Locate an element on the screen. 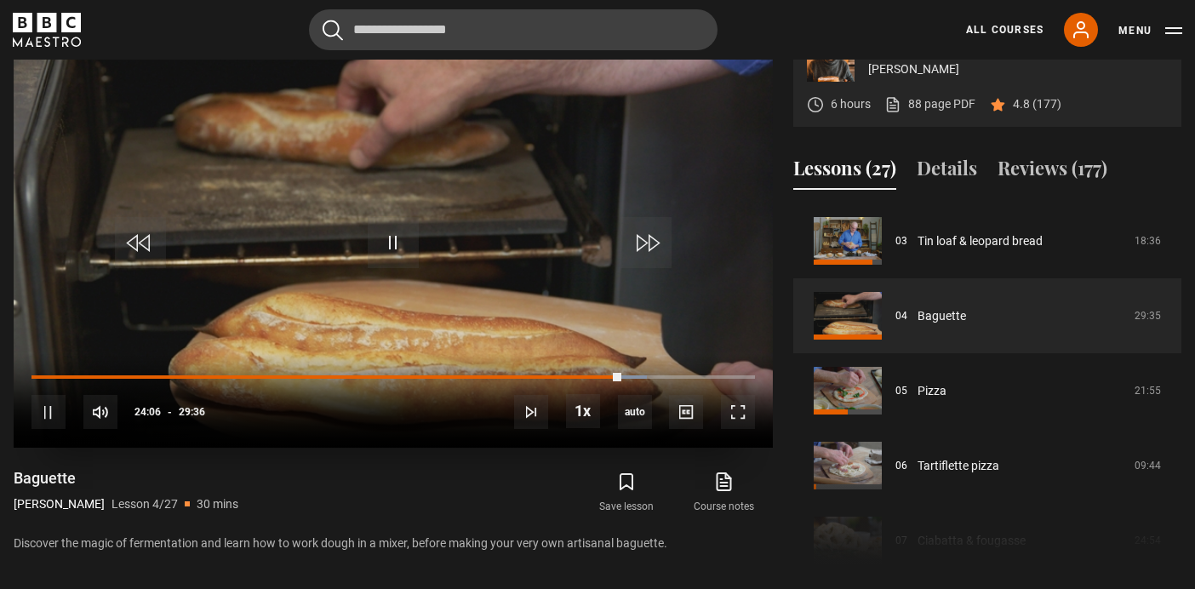  button: Mute is located at coordinates (100, 412).